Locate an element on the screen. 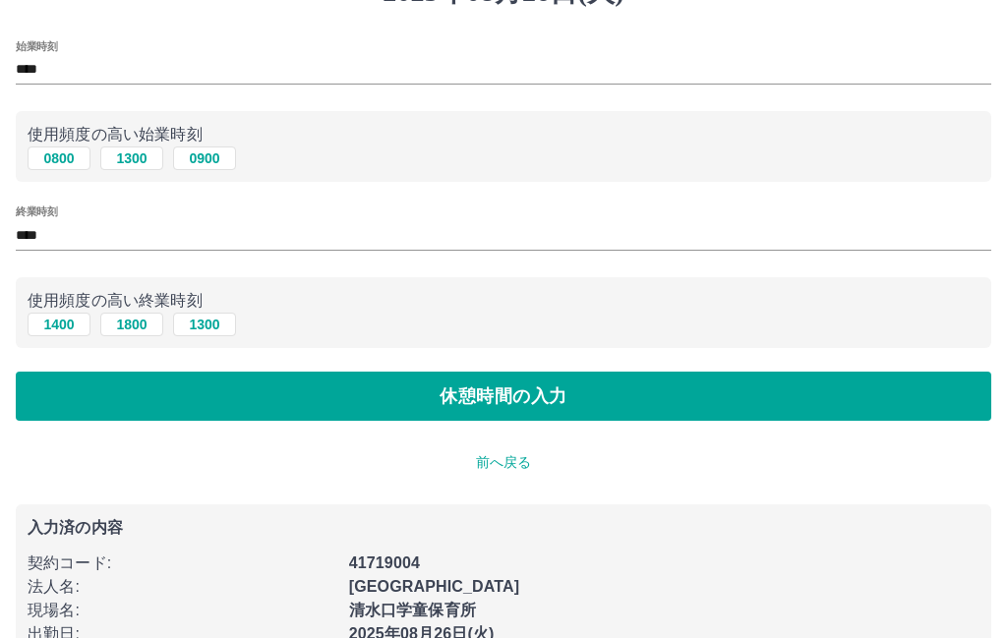 This screenshot has height=638, width=1007. p: 入力済の内容 is located at coordinates (503, 528).